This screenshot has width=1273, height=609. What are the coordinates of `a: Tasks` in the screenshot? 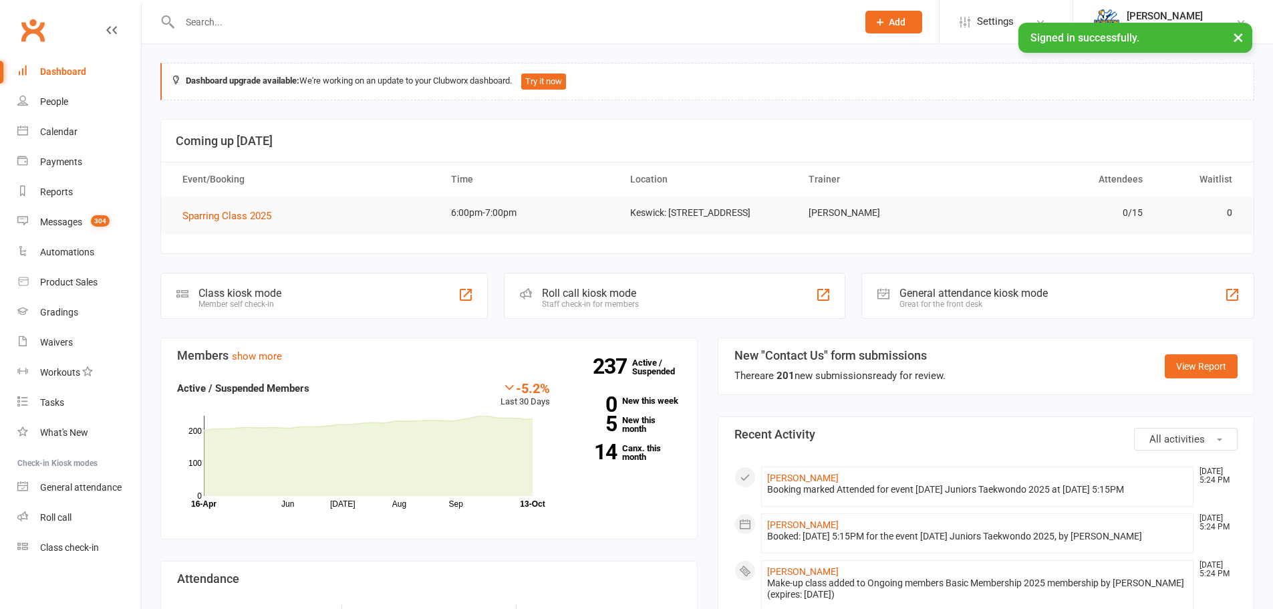 It's located at (79, 402).